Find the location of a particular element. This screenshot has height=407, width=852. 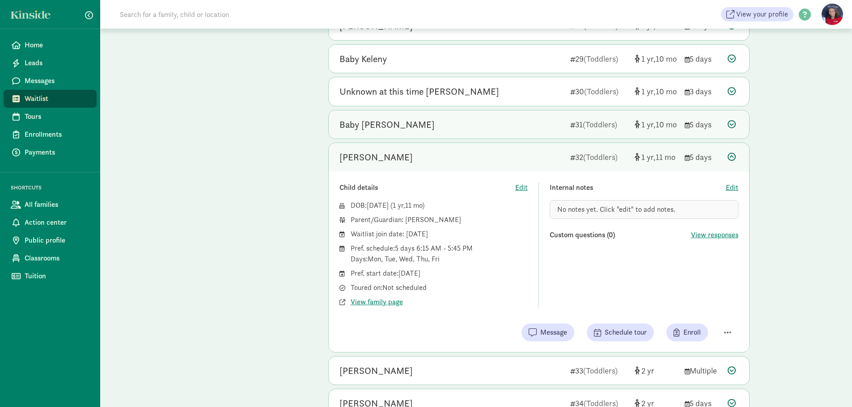

div: 30 is located at coordinates (599, 91).